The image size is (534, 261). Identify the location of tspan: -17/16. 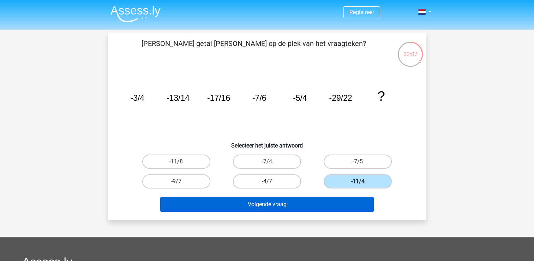
(218, 98).